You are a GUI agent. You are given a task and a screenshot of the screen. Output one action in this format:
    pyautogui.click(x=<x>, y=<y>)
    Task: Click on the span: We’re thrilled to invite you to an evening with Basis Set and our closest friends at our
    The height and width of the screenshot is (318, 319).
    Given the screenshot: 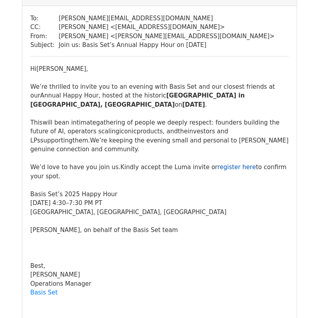 What is the action you would take?
    pyautogui.click(x=152, y=91)
    